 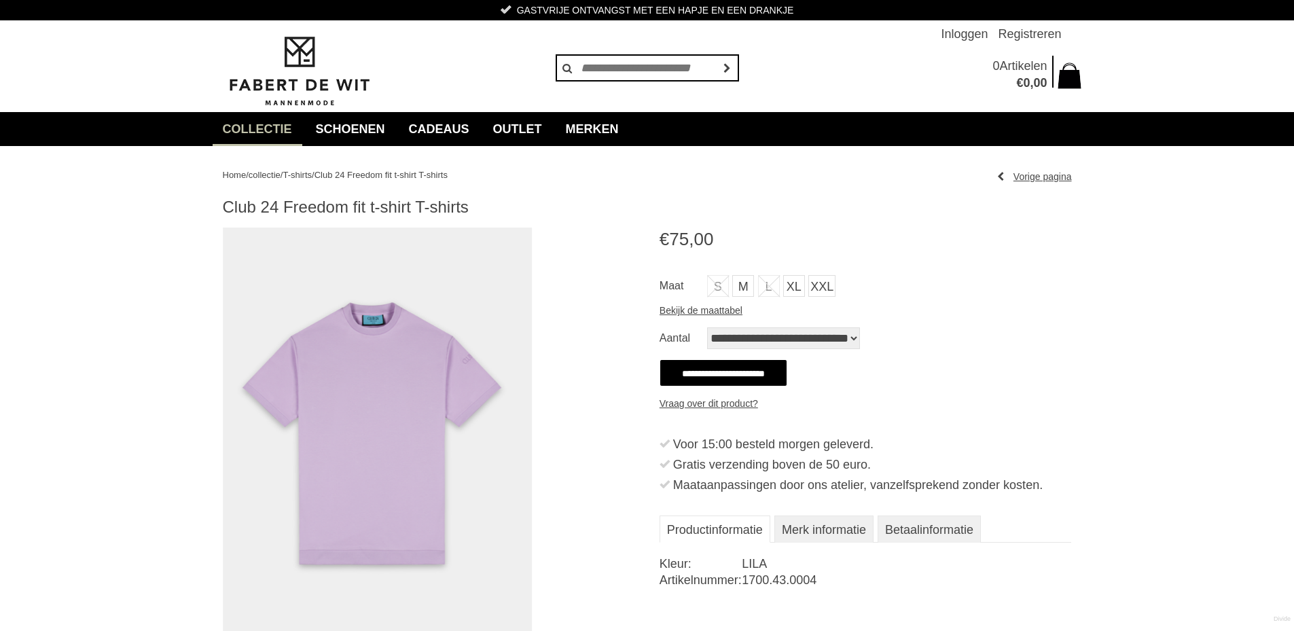 I want to click on a: Vraag over dit product?, so click(x=709, y=404).